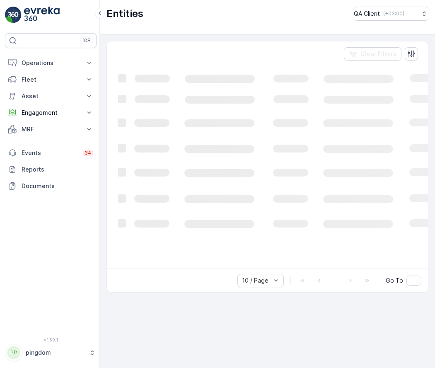  What do you see at coordinates (87, 41) in the screenshot?
I see `p: ⌘B` at bounding box center [87, 41].